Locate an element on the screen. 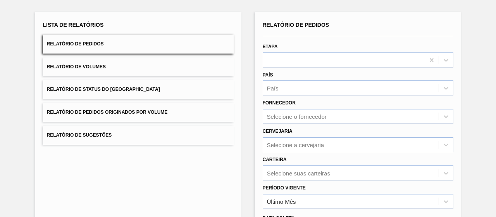  span: Relatório de Pedidos Originados por Volume is located at coordinates (107, 112).